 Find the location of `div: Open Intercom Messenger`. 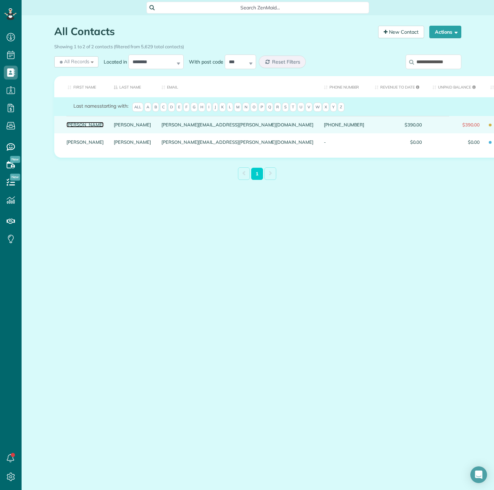

div: Open Intercom Messenger is located at coordinates (478, 475).